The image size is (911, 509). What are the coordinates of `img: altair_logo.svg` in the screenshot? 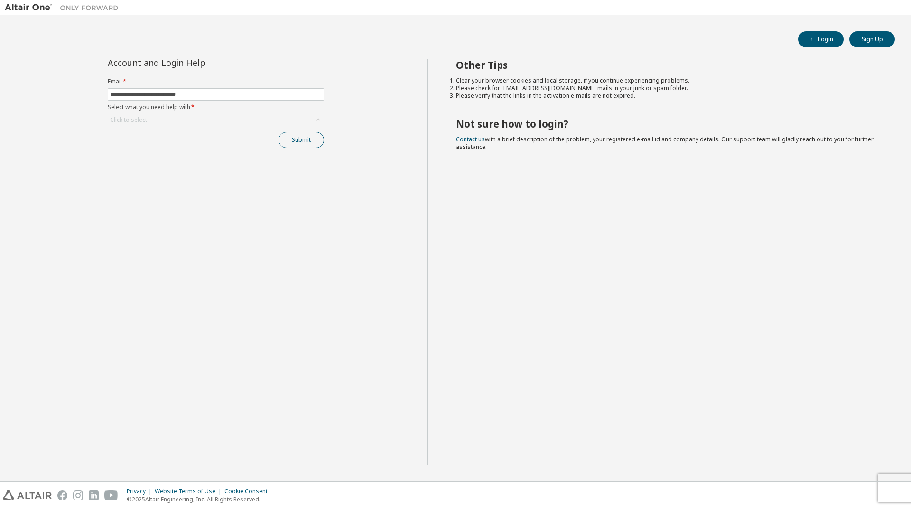 It's located at (27, 495).